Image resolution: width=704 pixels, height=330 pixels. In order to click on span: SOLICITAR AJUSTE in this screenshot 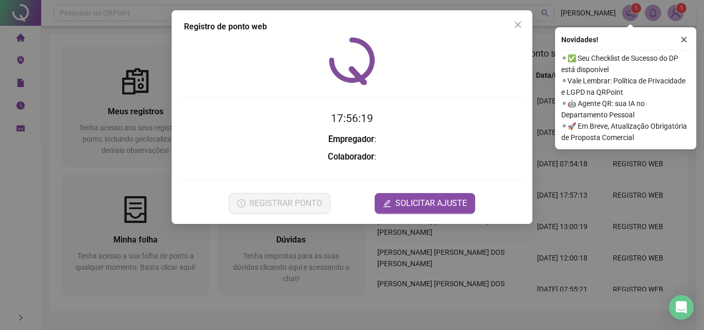, I will do `click(431, 204)`.